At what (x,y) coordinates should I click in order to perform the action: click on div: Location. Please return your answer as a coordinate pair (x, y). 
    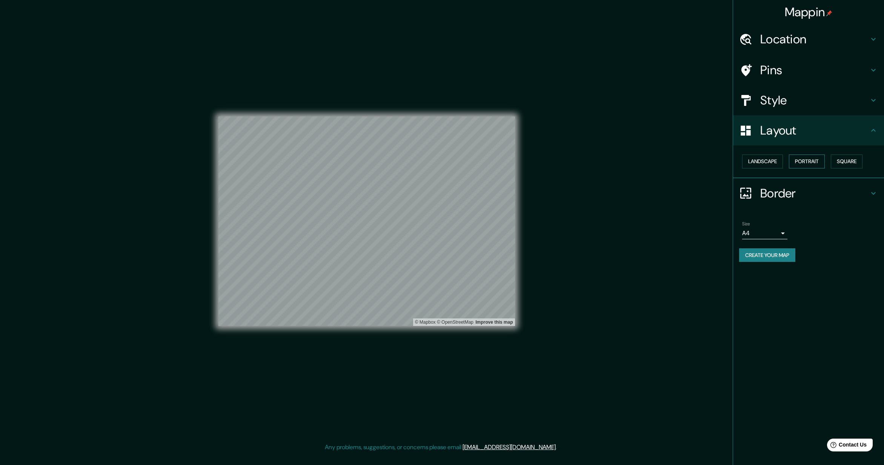
    Looking at the image, I should click on (808, 39).